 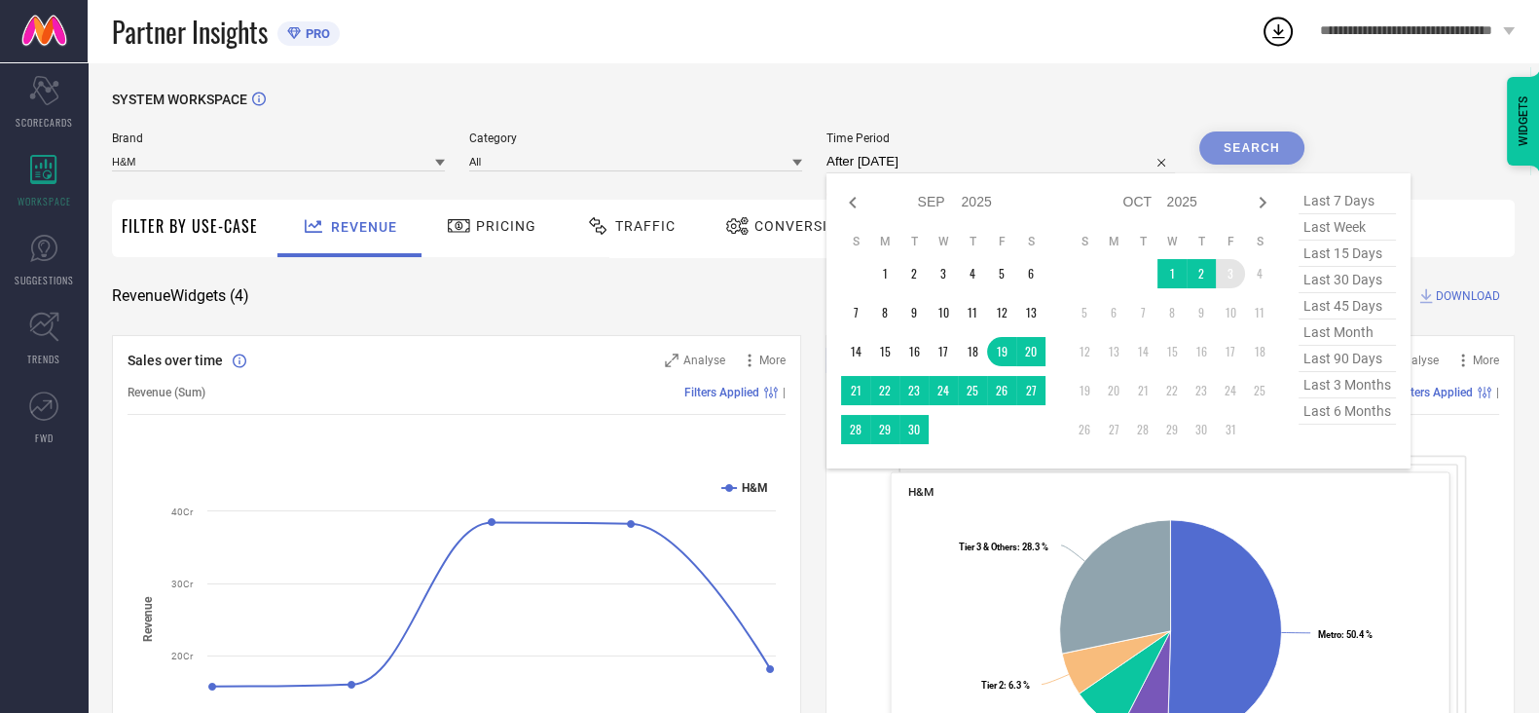 What do you see at coordinates (1231, 351) in the screenshot?
I see `td: Fri Oct 17 2025` at bounding box center [1231, 351].